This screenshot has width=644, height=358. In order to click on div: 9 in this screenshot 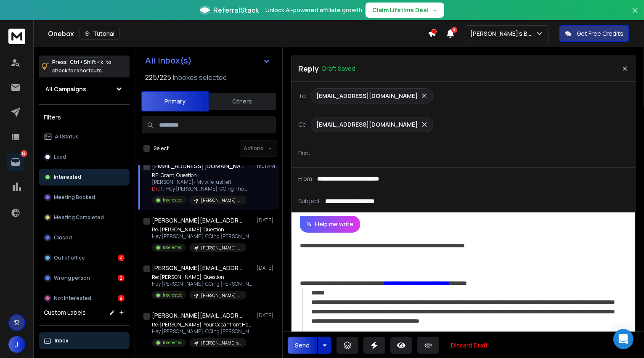, I will do `click(121, 298)`.